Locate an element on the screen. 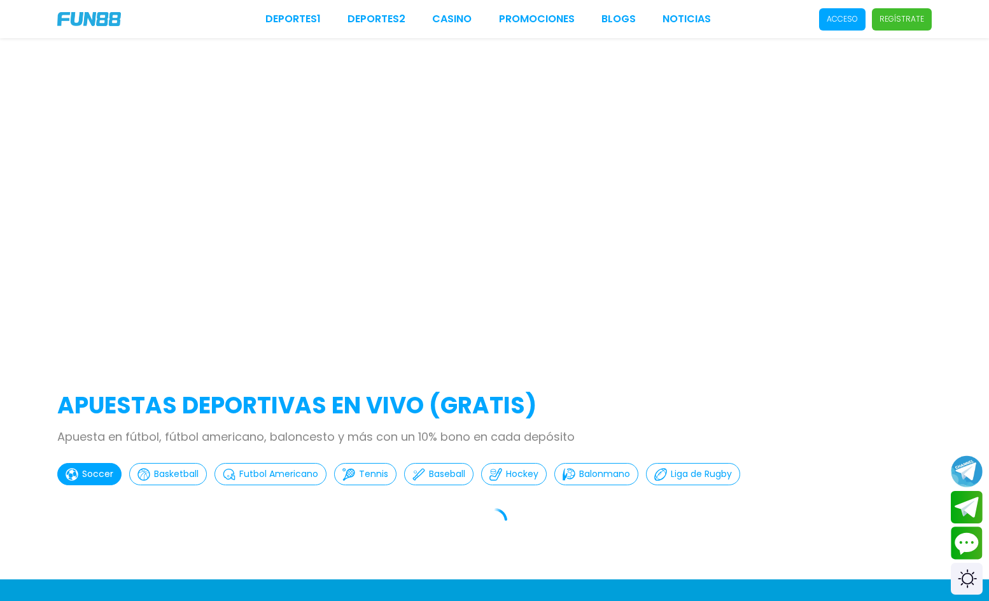 The image size is (989, 601). a: Deportes1 is located at coordinates (293, 19).